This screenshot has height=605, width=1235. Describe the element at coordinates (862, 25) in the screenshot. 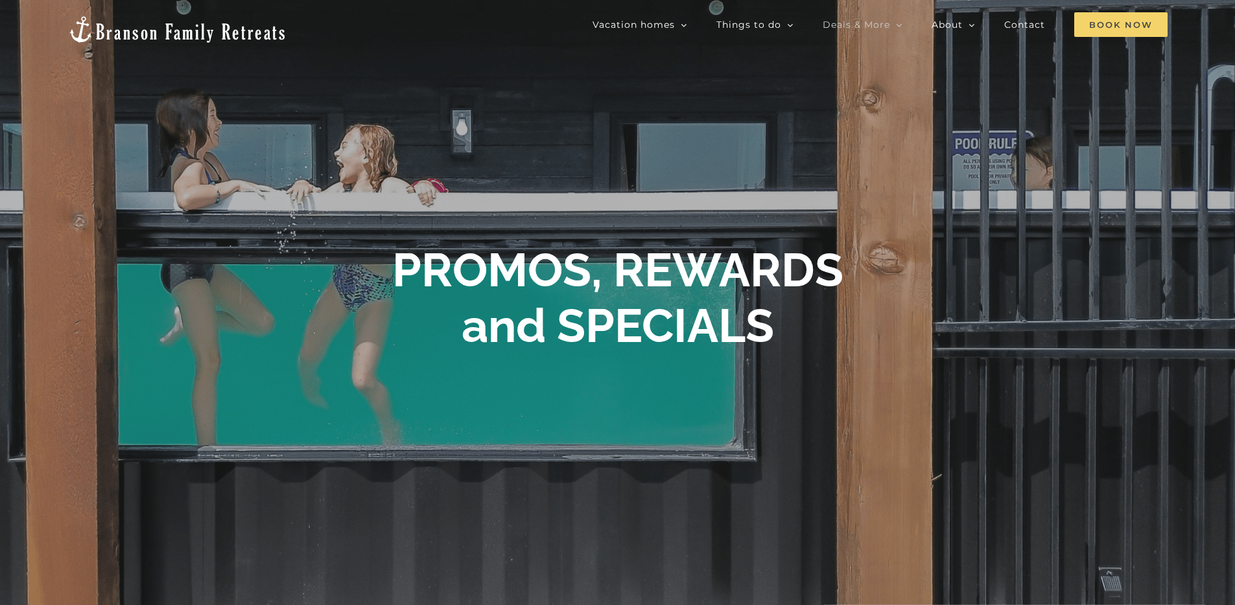

I see `a: Deals & More` at that location.